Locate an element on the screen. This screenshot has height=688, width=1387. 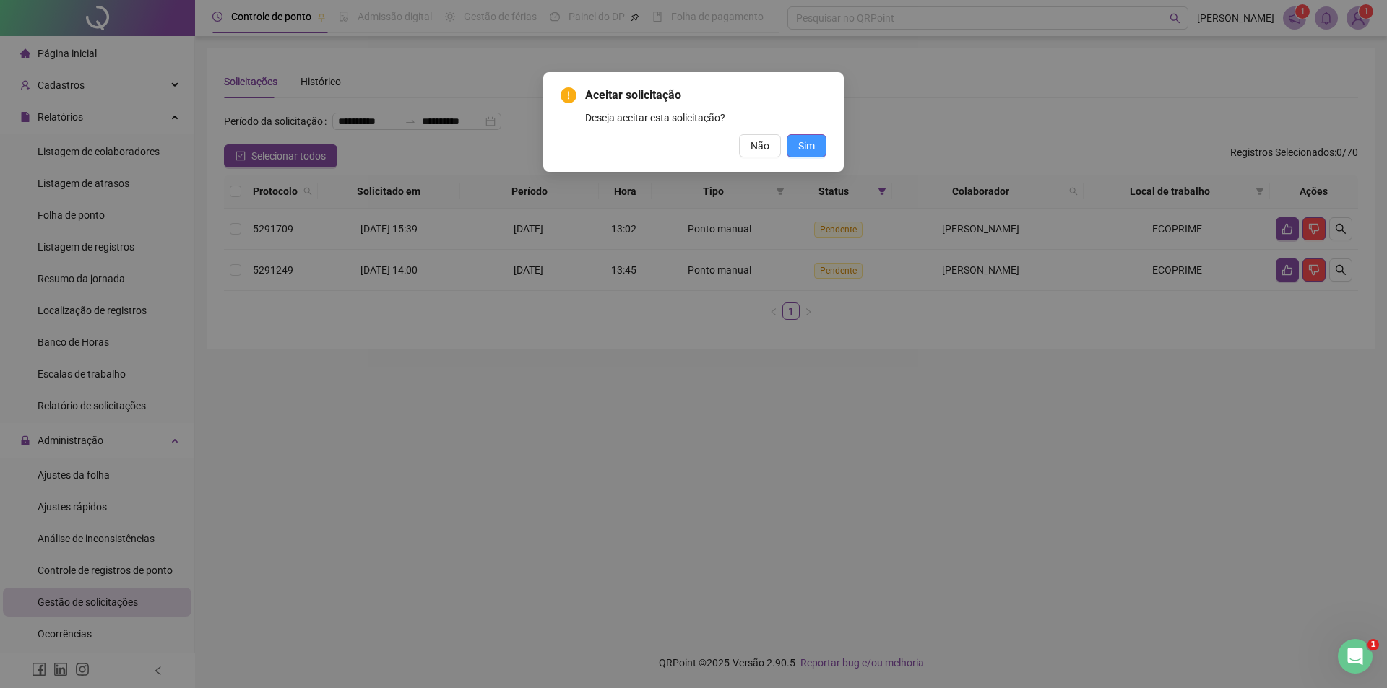
span: Não is located at coordinates (760, 146).